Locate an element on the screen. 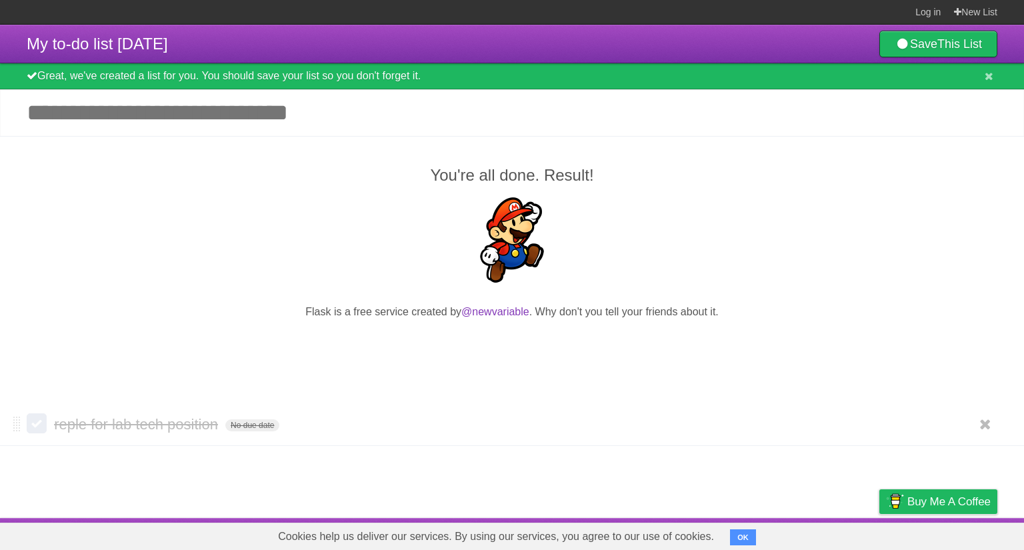 This screenshot has height=550, width=1024. label: Done is located at coordinates (37, 423).